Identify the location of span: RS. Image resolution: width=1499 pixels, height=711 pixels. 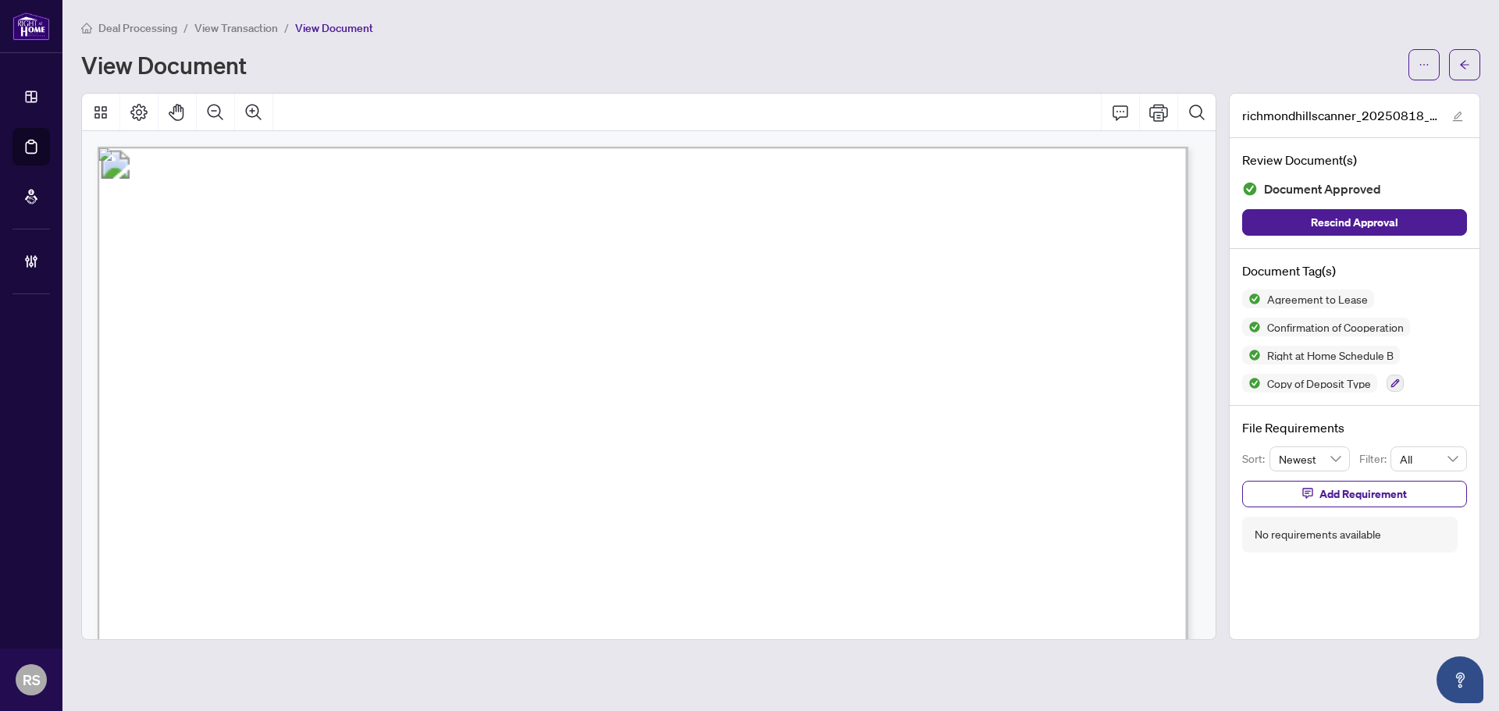
(31, 680).